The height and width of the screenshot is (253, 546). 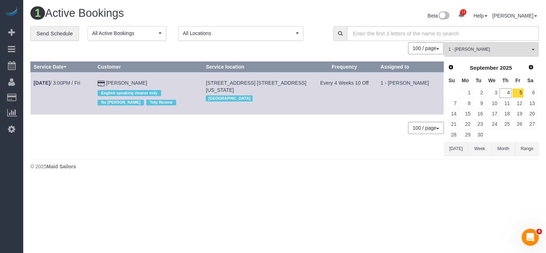 What do you see at coordinates (148, 67) in the screenshot?
I see `th: Customer` at bounding box center [148, 67].